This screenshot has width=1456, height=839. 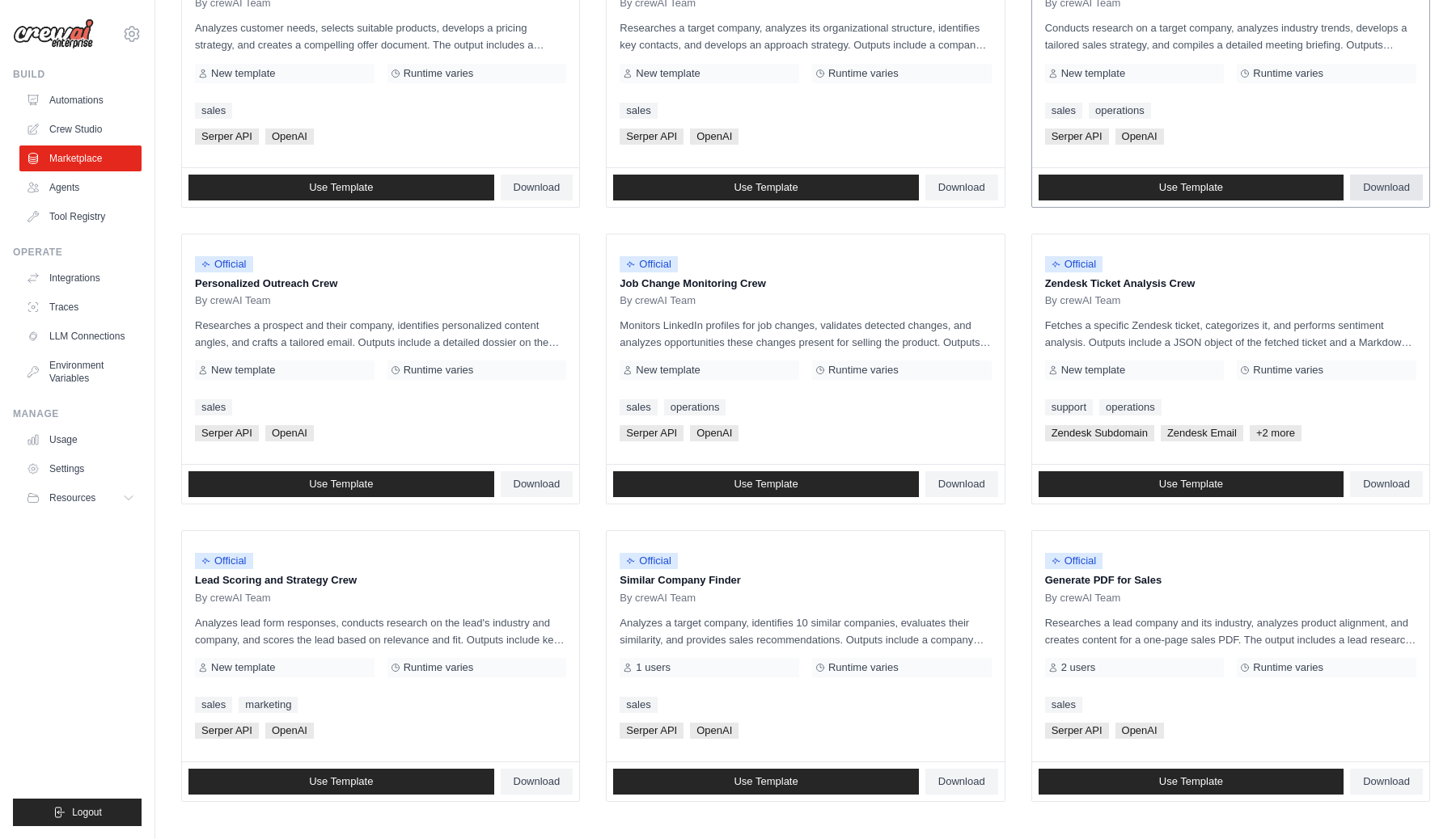 What do you see at coordinates (380, 37) in the screenshot?
I see `p: Analyzes customer needs, selects suitable products, develops a pricing strategy, and creates a co...` at bounding box center [380, 37].